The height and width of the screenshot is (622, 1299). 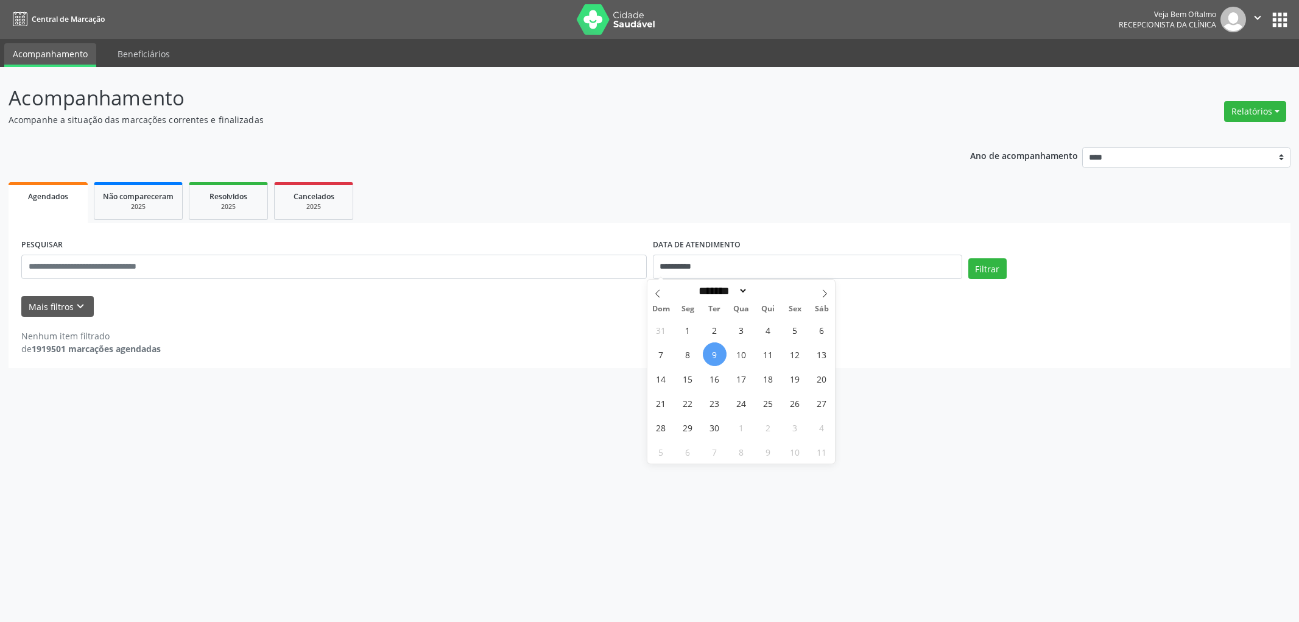 I want to click on span: Agosto 31, 2025, so click(x=661, y=329).